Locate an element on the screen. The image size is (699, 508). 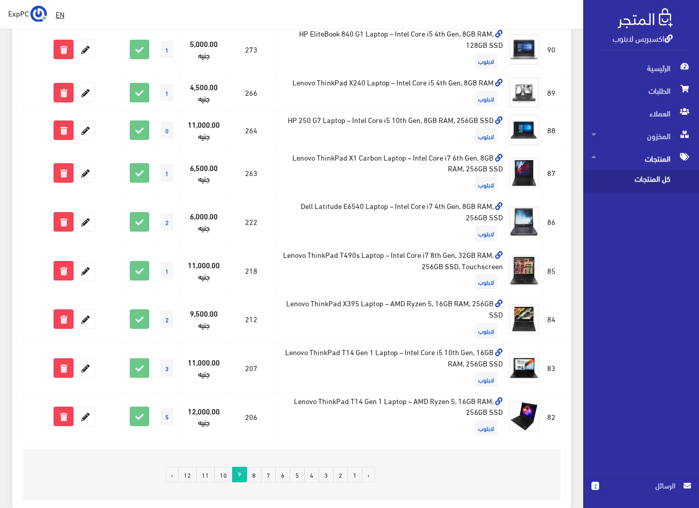
td: 84 is located at coordinates (552, 319).